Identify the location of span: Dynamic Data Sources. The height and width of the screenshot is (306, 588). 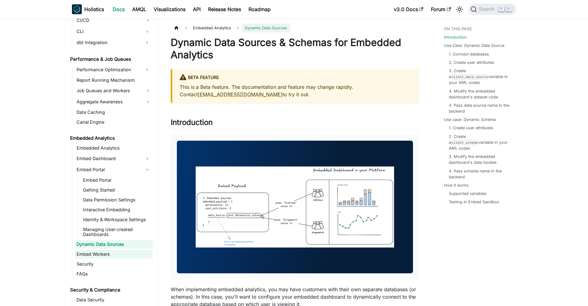
(266, 28).